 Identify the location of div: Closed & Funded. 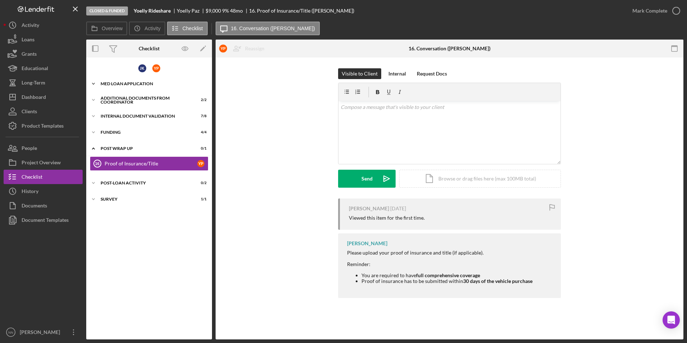
(107, 11).